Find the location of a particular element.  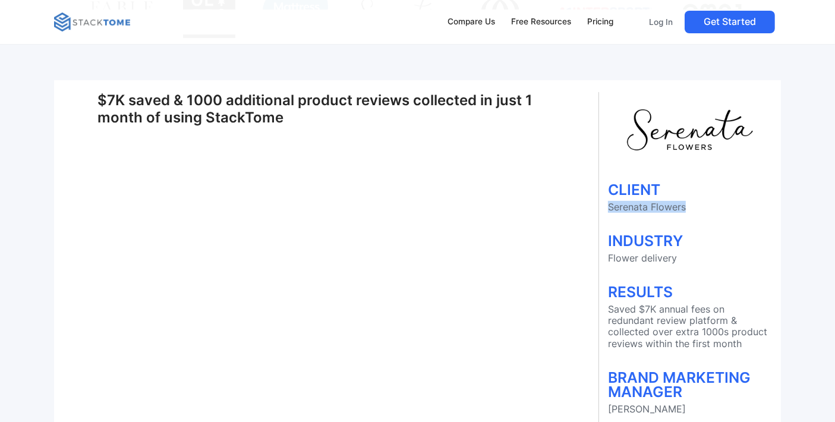

a: Free Resources is located at coordinates (542, 22).